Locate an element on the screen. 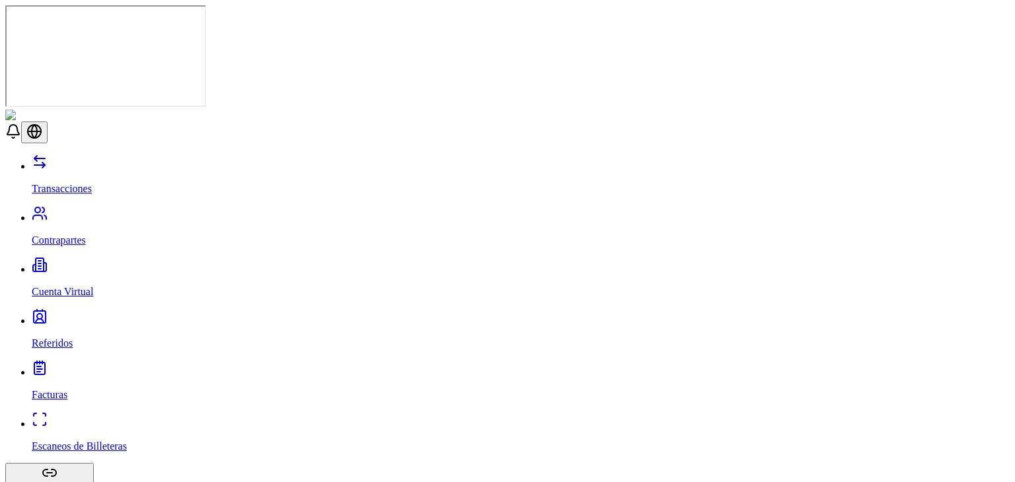 This screenshot has height=482, width=1015. a: Referidos is located at coordinates (521, 332).